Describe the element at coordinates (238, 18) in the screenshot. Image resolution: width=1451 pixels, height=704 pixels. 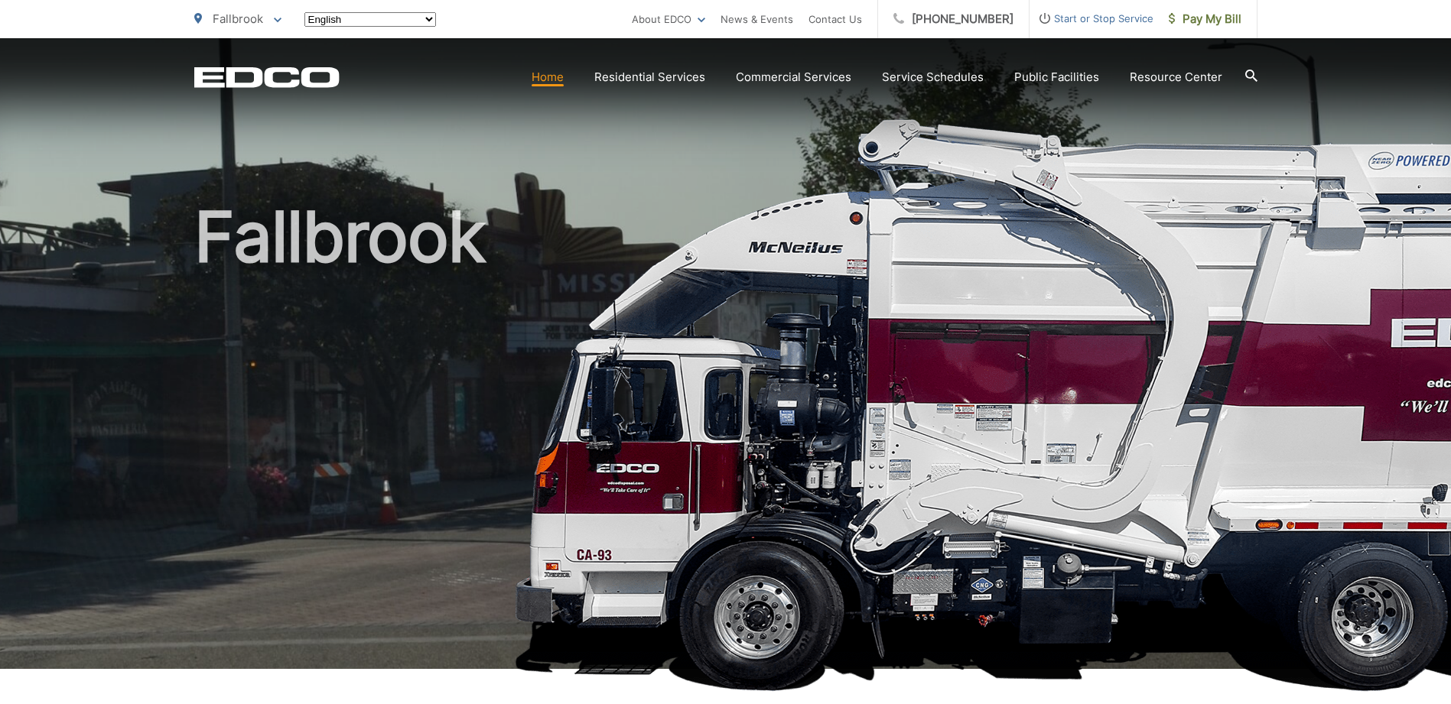
I see `span: Fallbrook` at that location.